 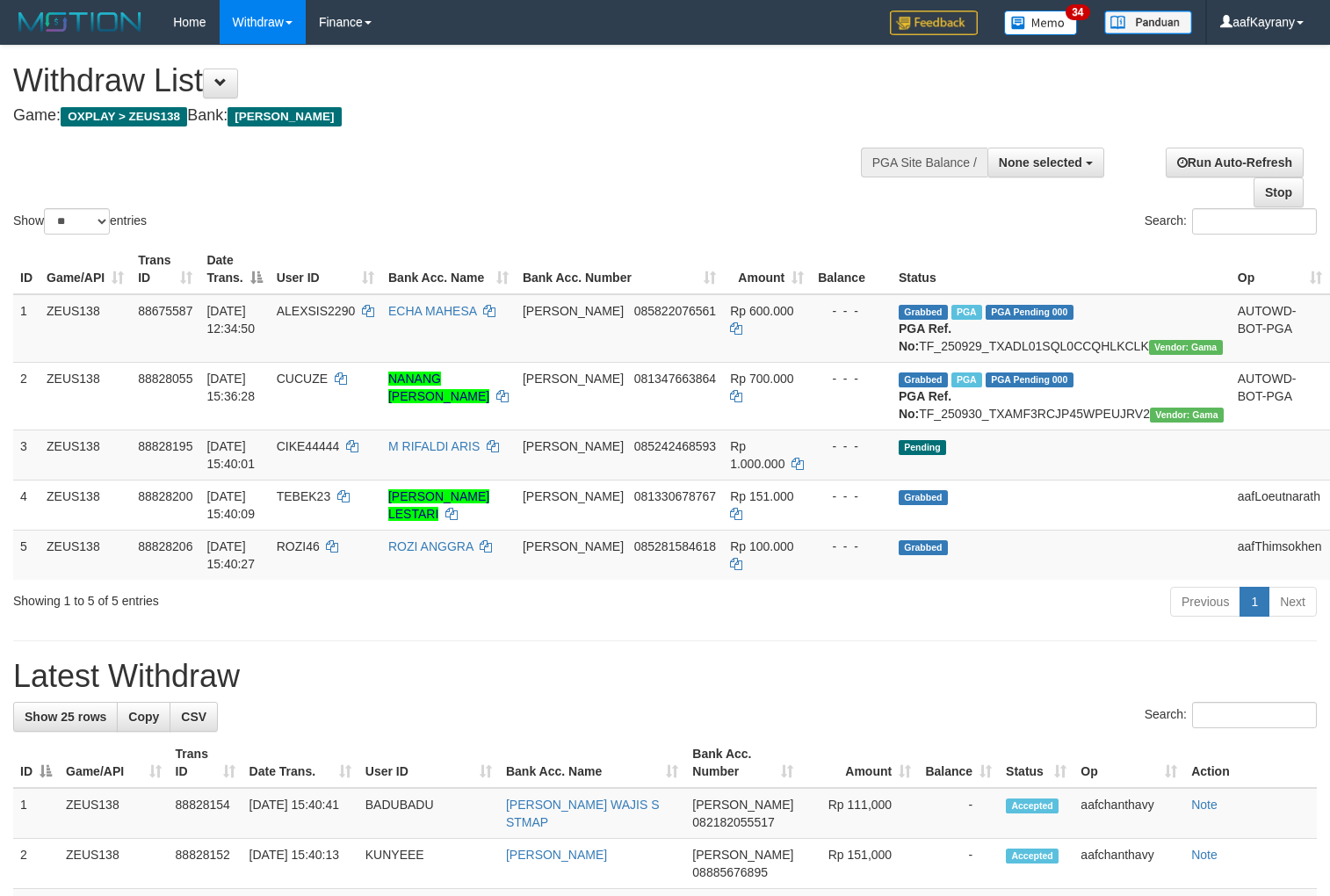 What do you see at coordinates (26, 396) in the screenshot?
I see `td: 2` at bounding box center [26, 396].